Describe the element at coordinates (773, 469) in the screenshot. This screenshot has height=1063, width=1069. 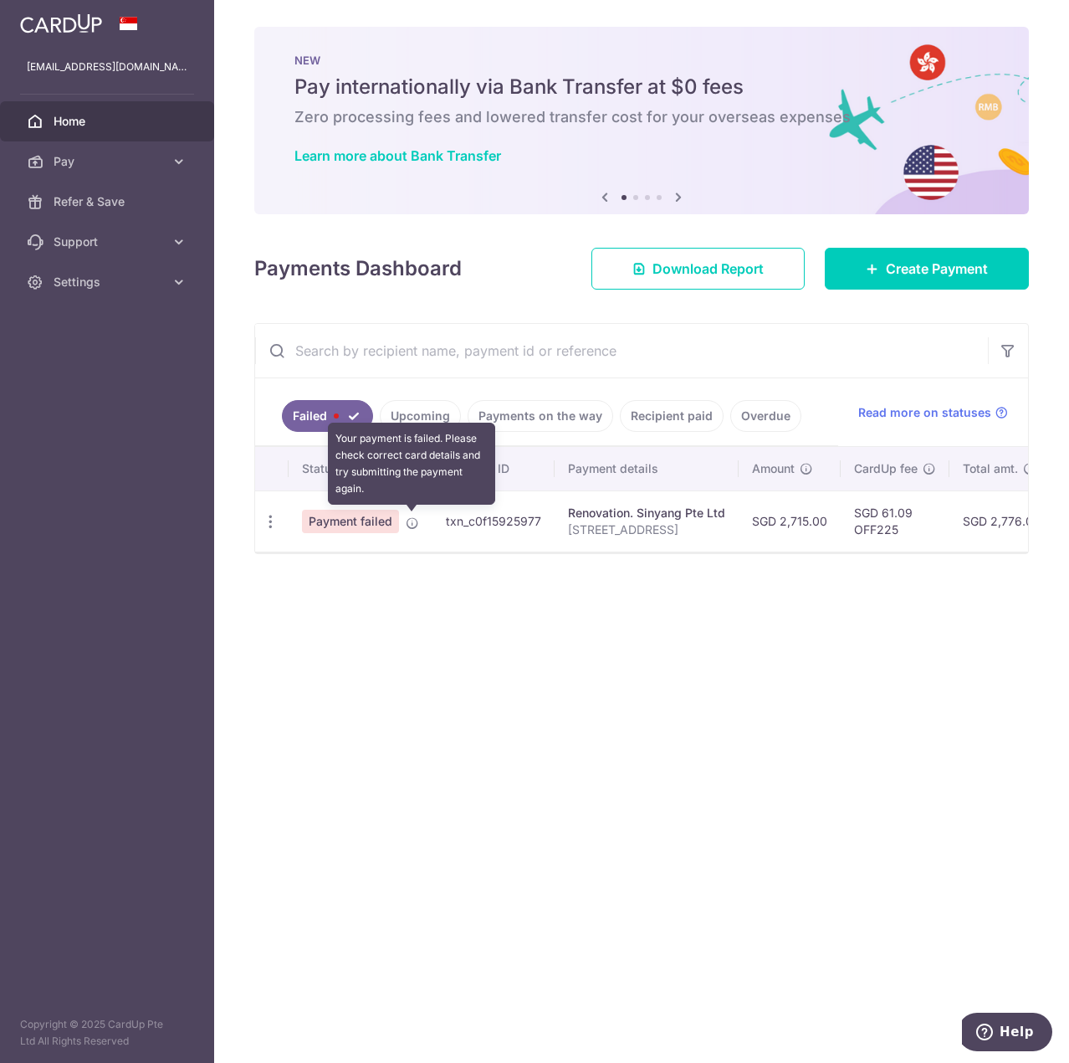
I see `span: Amount` at that location.